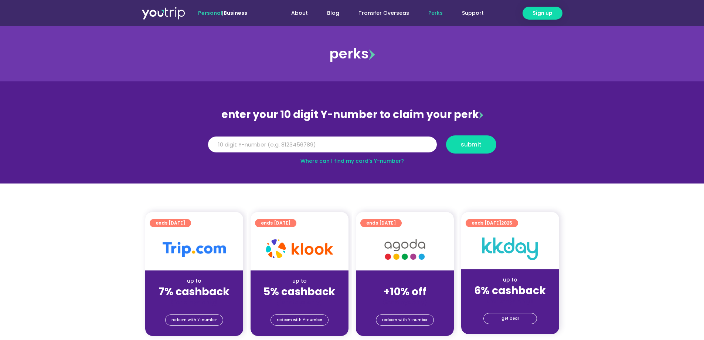  Describe the element at coordinates (435, 13) in the screenshot. I see `a: Perks` at that location.